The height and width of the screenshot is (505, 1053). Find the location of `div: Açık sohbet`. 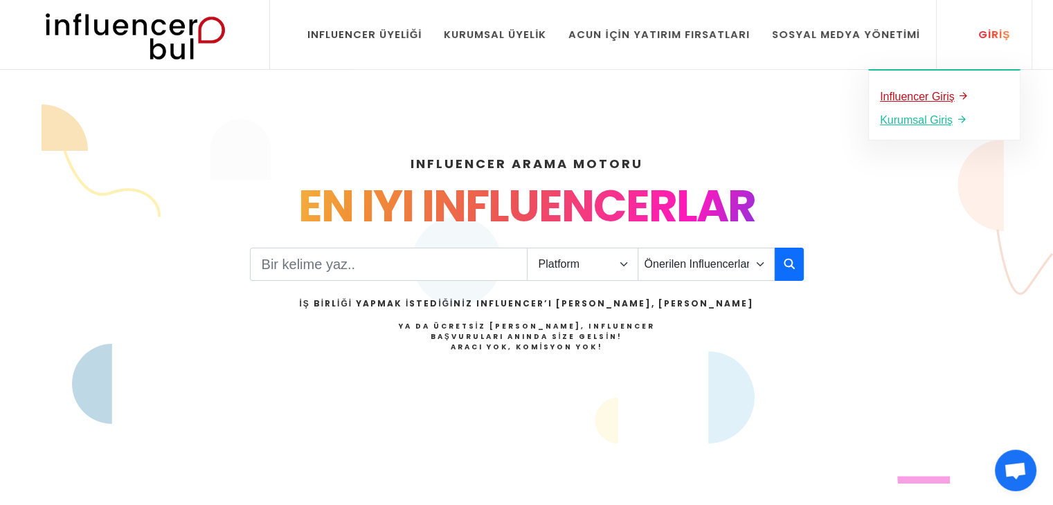

div: Açık sohbet is located at coordinates (1015, 471).